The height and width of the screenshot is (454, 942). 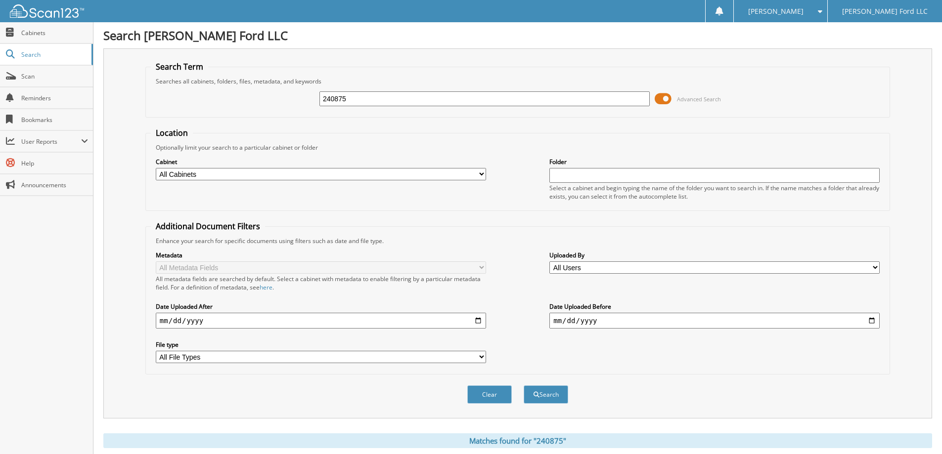 I want to click on span: Help, so click(x=54, y=163).